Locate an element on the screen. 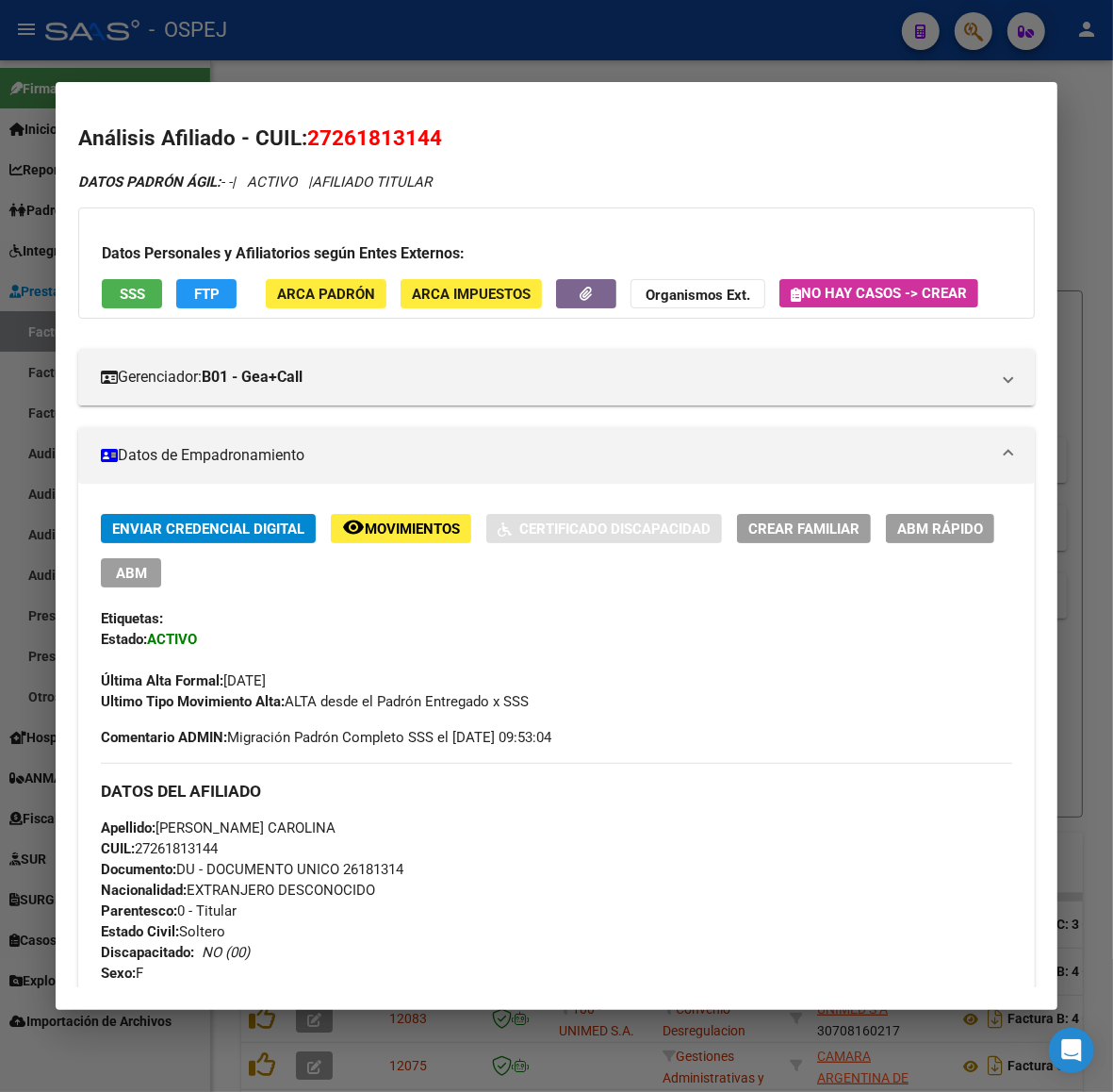  strong: Etiquetas: is located at coordinates (132, 618).